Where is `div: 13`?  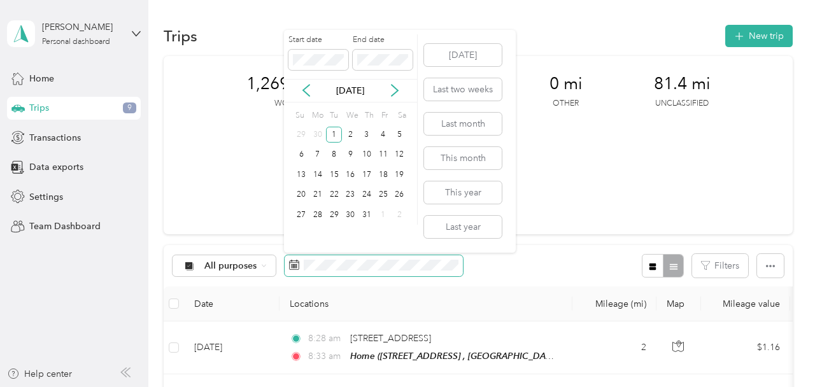
div: 13 is located at coordinates (301, 175).